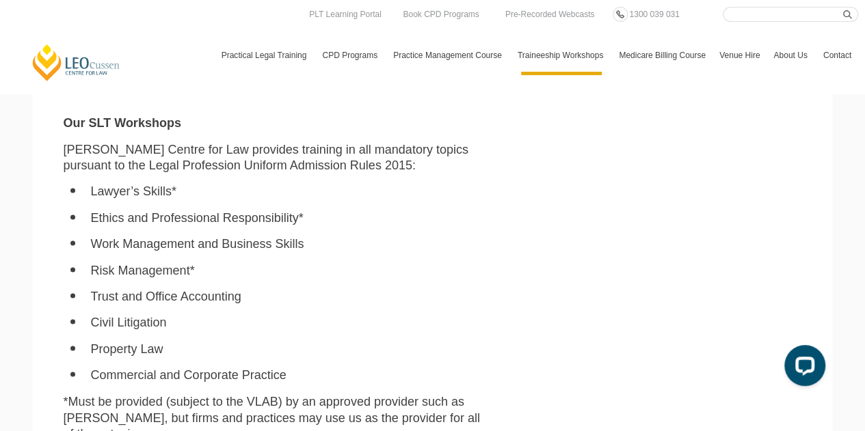  What do you see at coordinates (265, 55) in the screenshot?
I see `a: Practical Legal Training` at bounding box center [265, 55].